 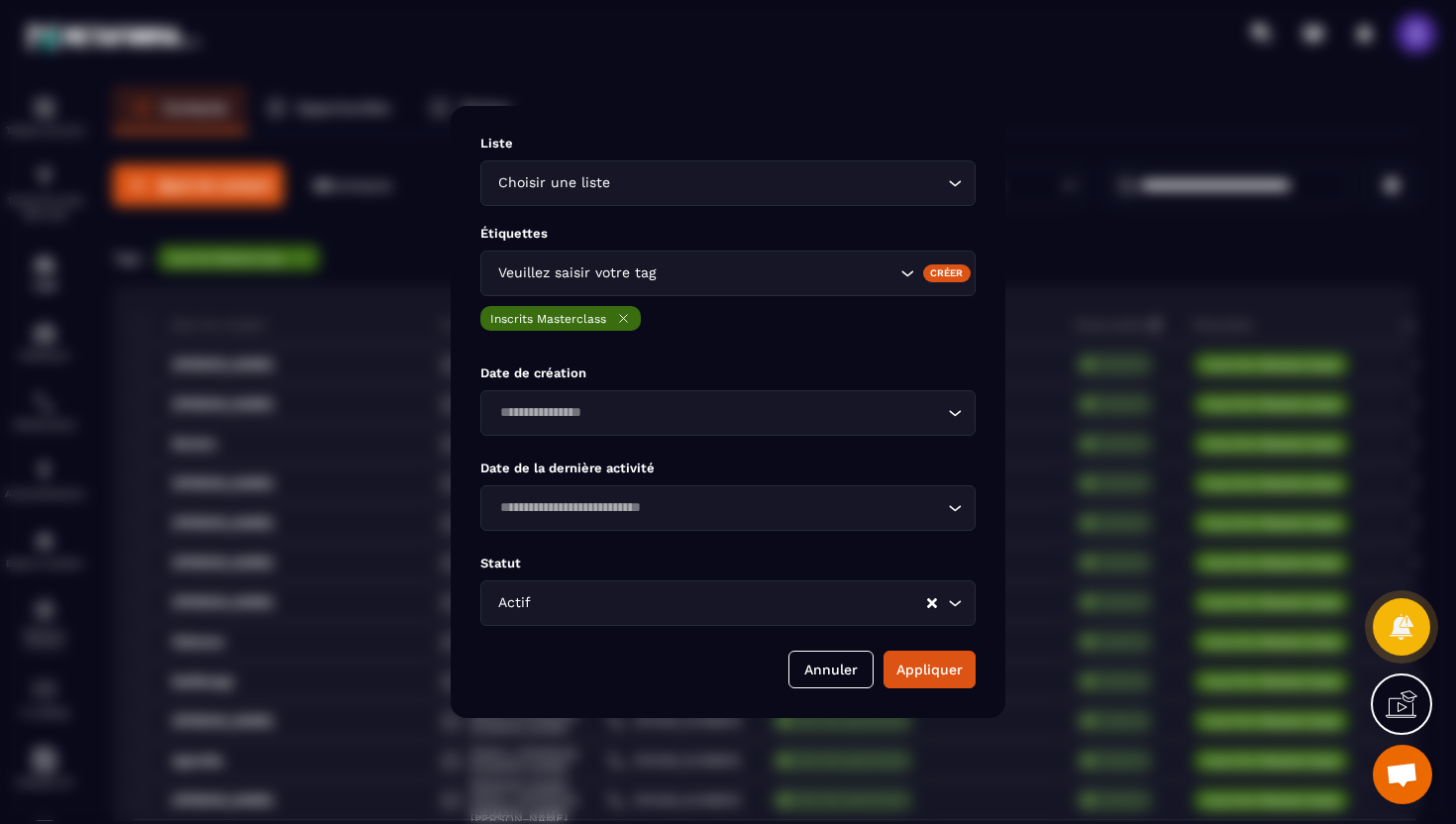 What do you see at coordinates (728, 233) in the screenshot?
I see `p: Étiquettes` at bounding box center [728, 233].